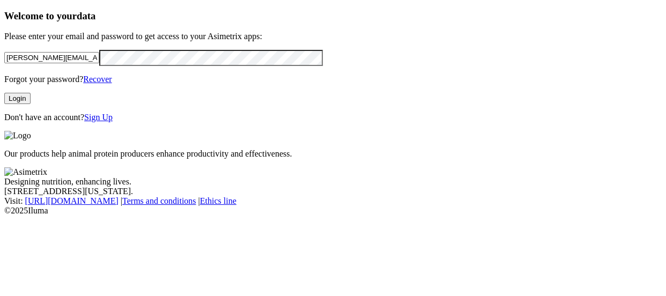 Image resolution: width=666 pixels, height=296 pixels. I want to click on span: data, so click(86, 16).